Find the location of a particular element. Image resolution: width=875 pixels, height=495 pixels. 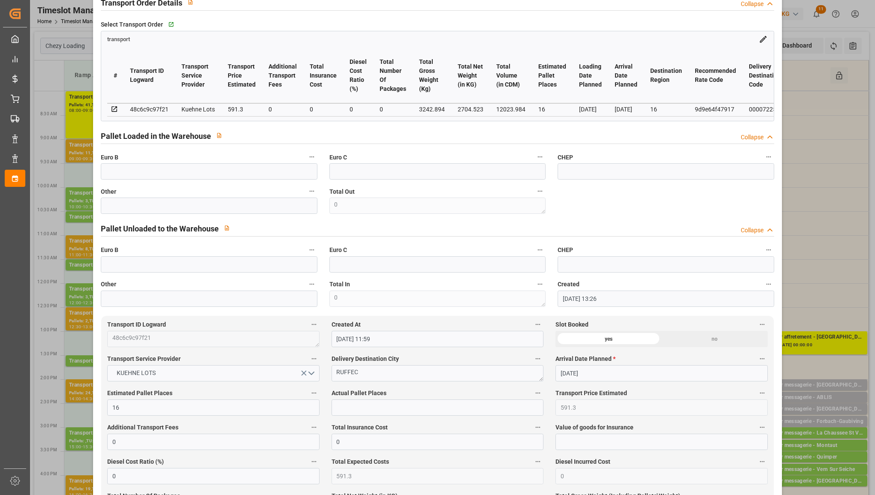

span: Select Transport Order is located at coordinates (132, 24).